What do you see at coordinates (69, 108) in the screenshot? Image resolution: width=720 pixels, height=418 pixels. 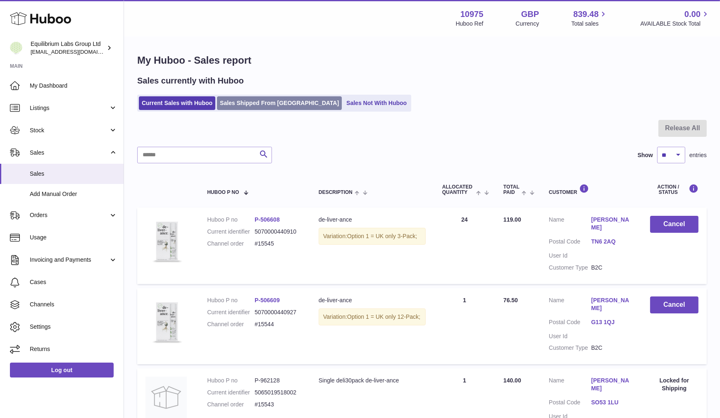 I see `span: Listings` at bounding box center [69, 108].